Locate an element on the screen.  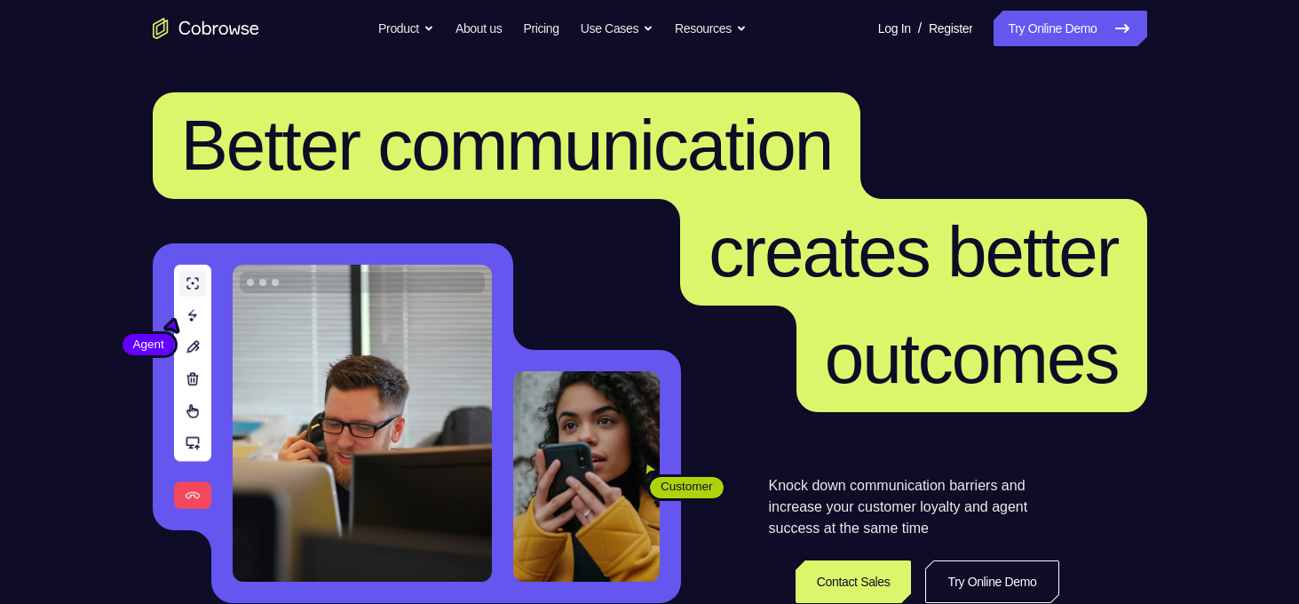
p: Knock down communication barriers and increase your customer loyalty and agent success at the sam... is located at coordinates (914, 507).